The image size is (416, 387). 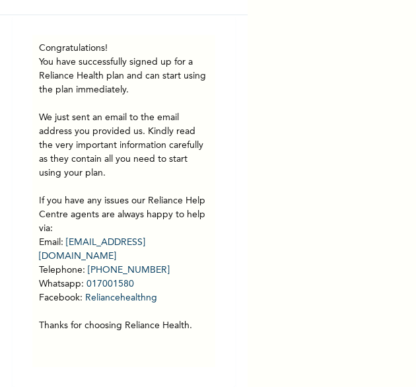 What do you see at coordinates (124, 194) in the screenshot?
I see `p: You have successfully signed up for a Reliance Health plan and can start using the plan immediate...` at bounding box center [124, 194].